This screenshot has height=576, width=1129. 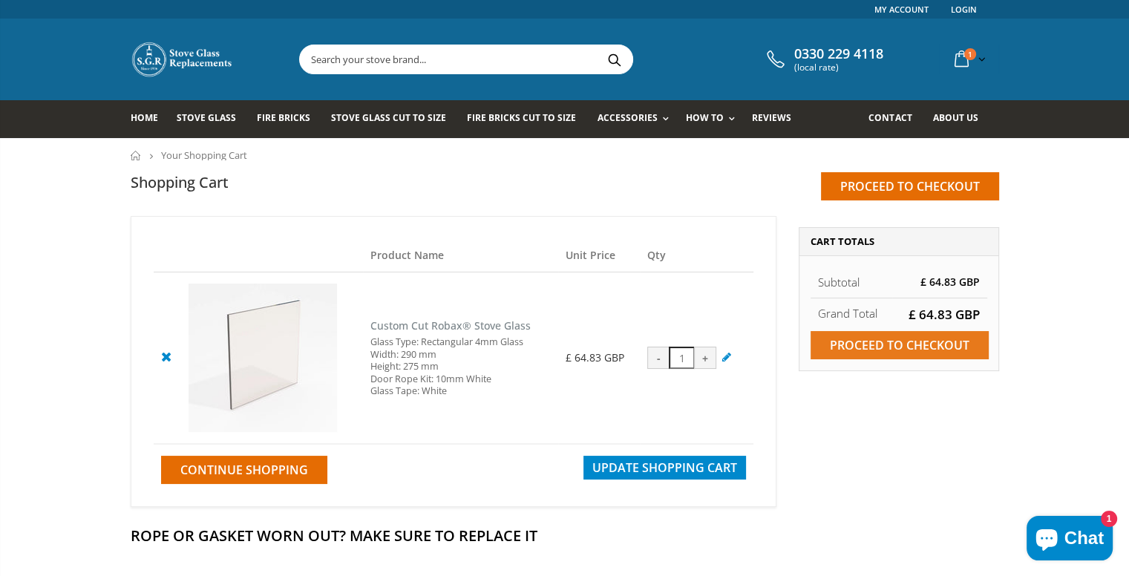 What do you see at coordinates (263, 358) in the screenshot?
I see `img: Custom Cut Robax® Stove Glass - Pool #1` at bounding box center [263, 358].